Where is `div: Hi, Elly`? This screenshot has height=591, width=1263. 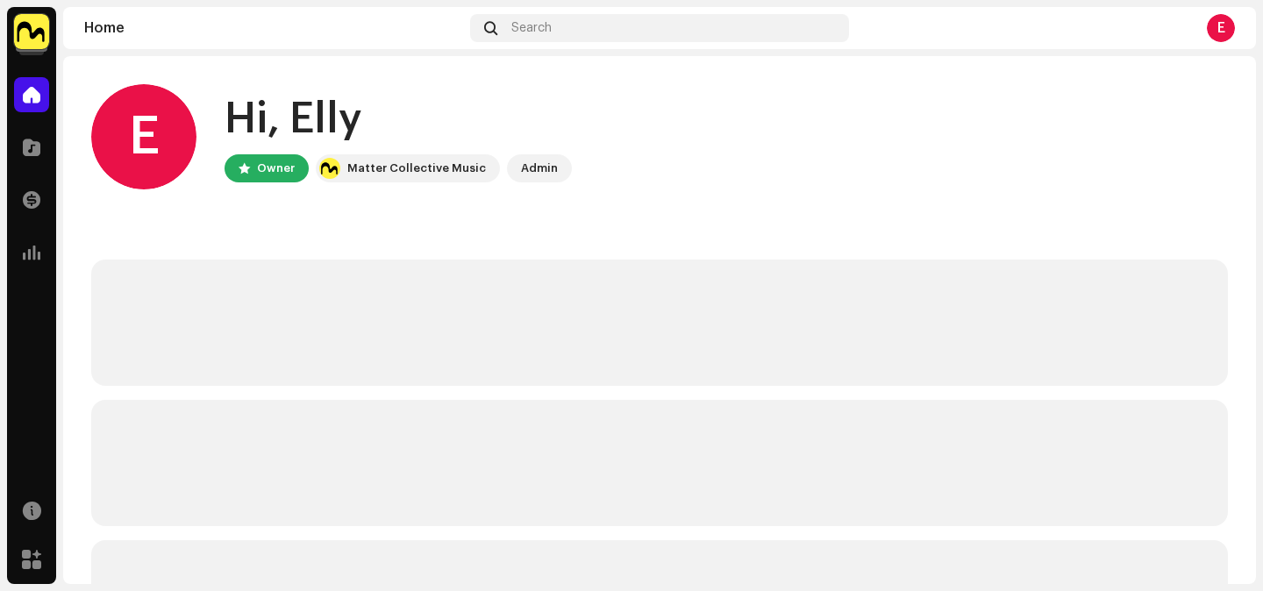 div: Hi, Elly is located at coordinates (398, 119).